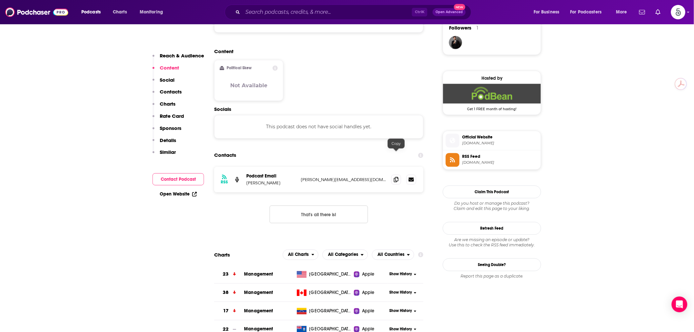  What do you see at coordinates (492, 228) in the screenshot?
I see `button: Refresh Feed` at bounding box center [492, 228].